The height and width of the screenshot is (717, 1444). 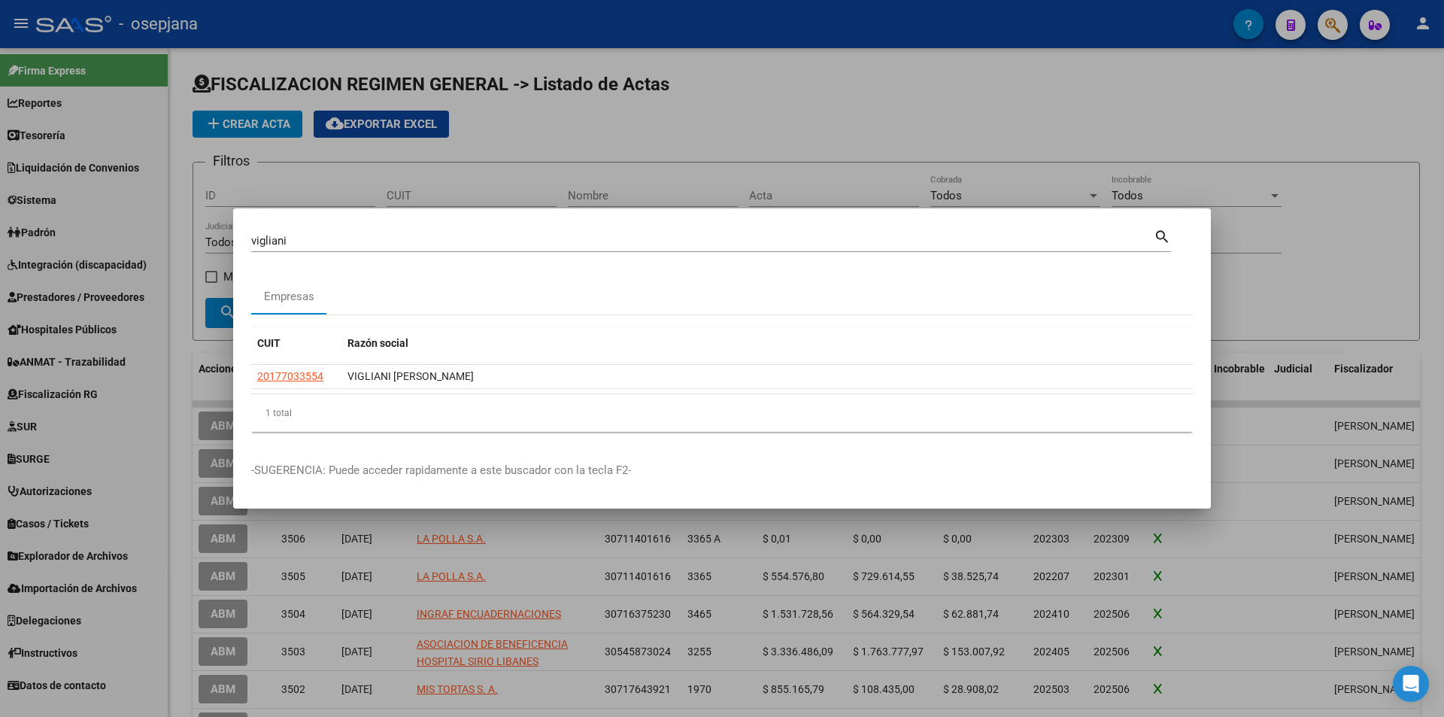 I want to click on datatable-header-cell: CUIT, so click(x=296, y=343).